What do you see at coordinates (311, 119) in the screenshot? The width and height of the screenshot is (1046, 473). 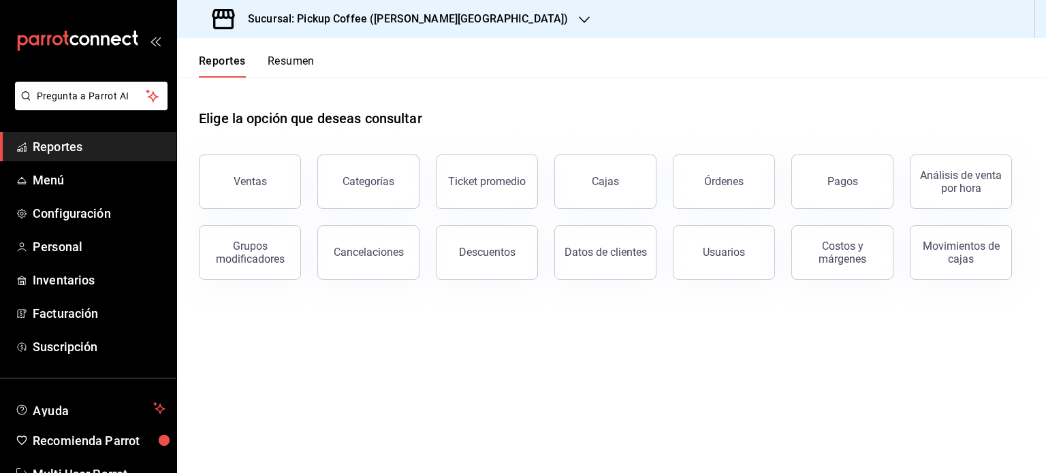 I see `h1: Elige la opción que deseas consultar` at bounding box center [311, 119].